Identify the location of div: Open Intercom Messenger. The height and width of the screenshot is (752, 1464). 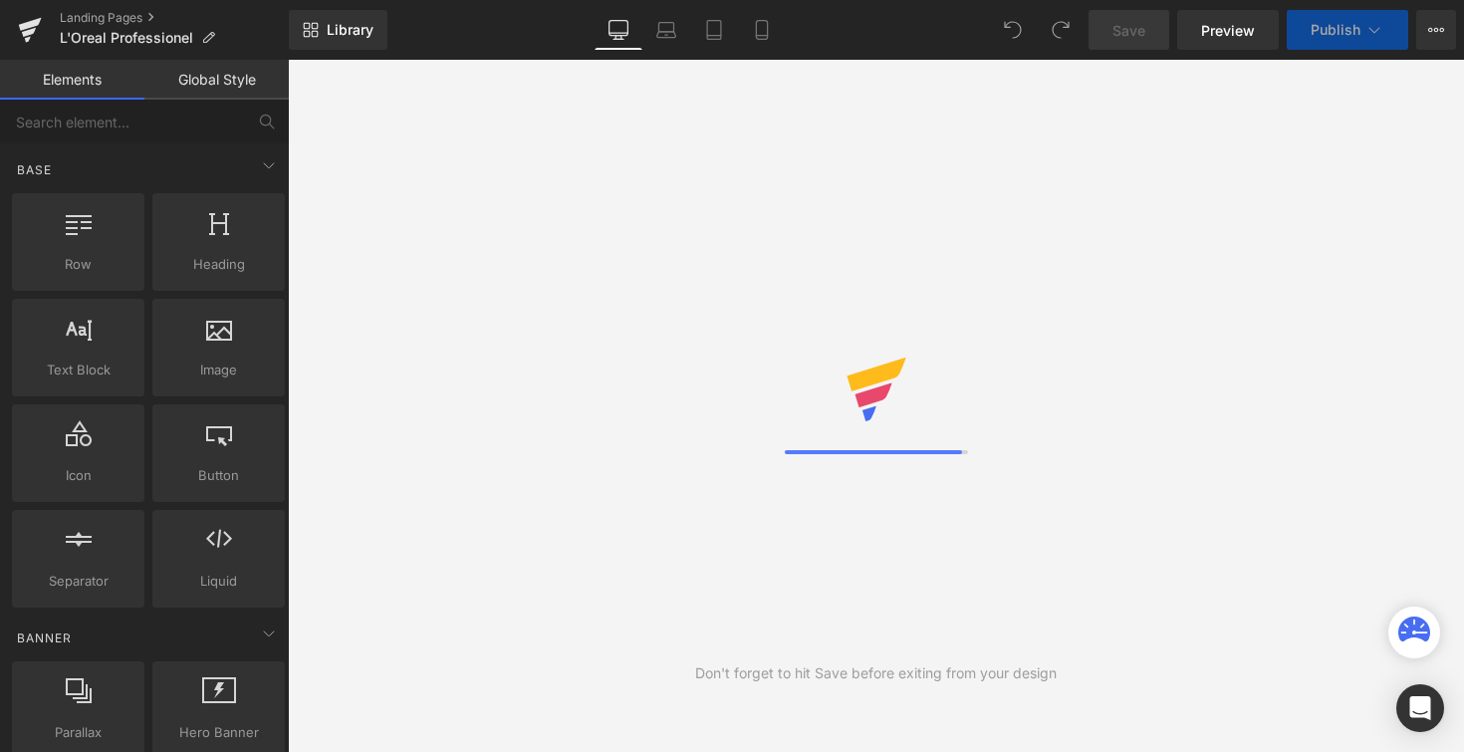
(1420, 708).